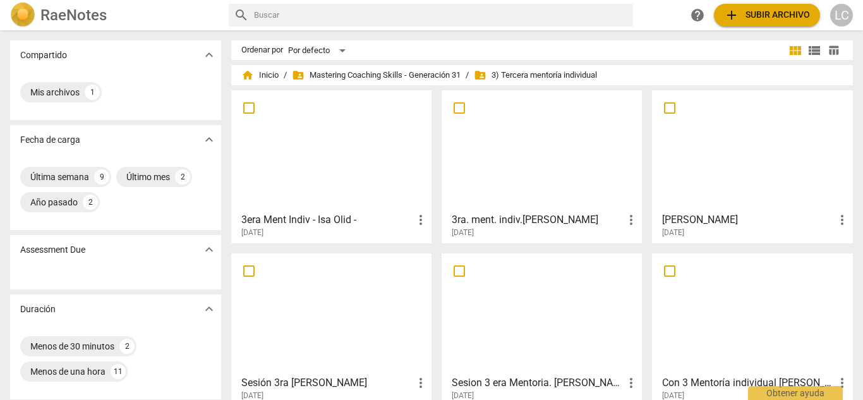 This screenshot has height=400, width=863. Describe the element at coordinates (102, 177) in the screenshot. I see `div: 9` at that location.